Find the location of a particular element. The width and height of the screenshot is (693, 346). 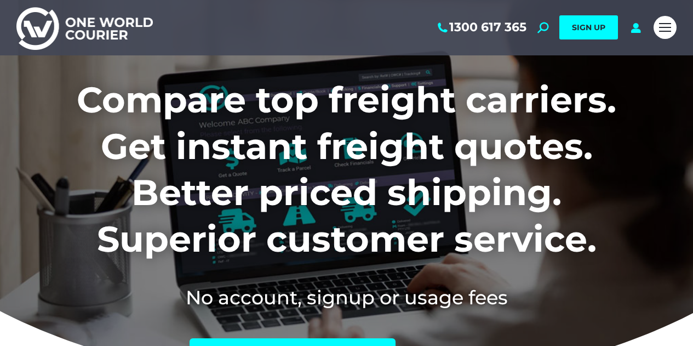

a: SIGN UP is located at coordinates (589, 27).